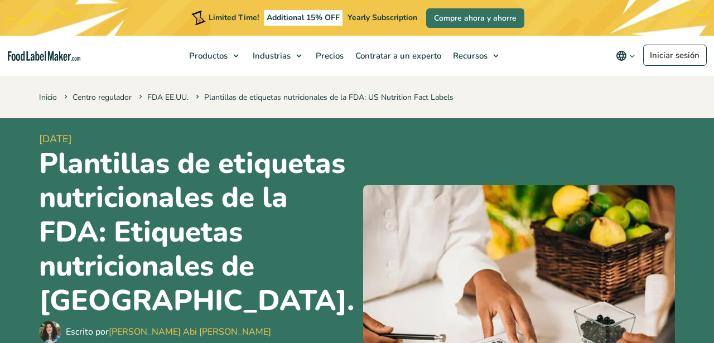 This screenshot has width=714, height=343. What do you see at coordinates (277, 56) in the screenshot?
I see `a: Industrias` at bounding box center [277, 56].